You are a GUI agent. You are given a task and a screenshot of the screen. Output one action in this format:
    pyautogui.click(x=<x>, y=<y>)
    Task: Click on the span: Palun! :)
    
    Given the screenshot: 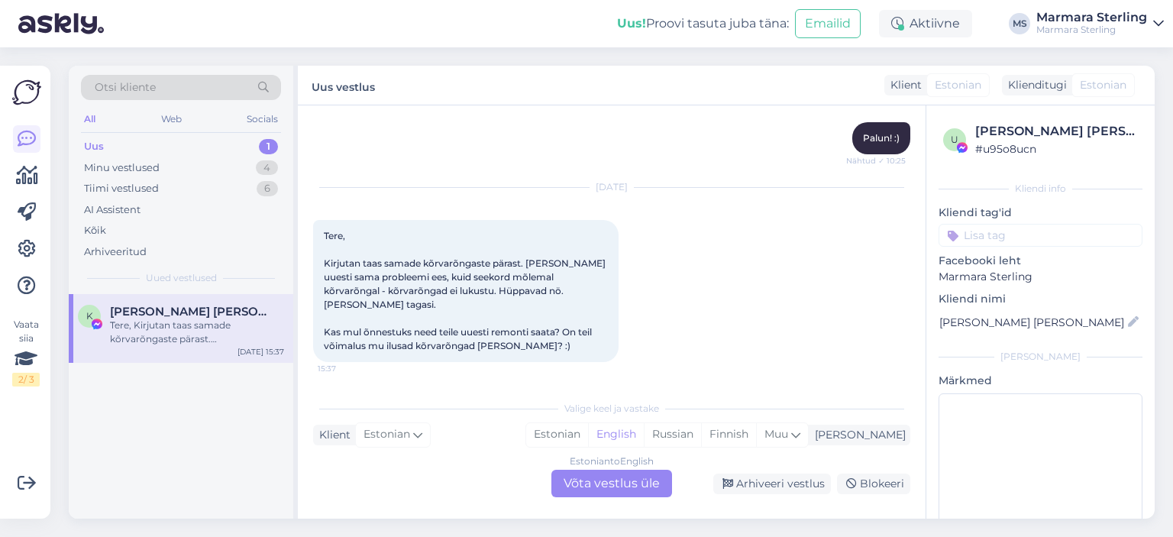 What is the action you would take?
    pyautogui.click(x=882, y=138)
    